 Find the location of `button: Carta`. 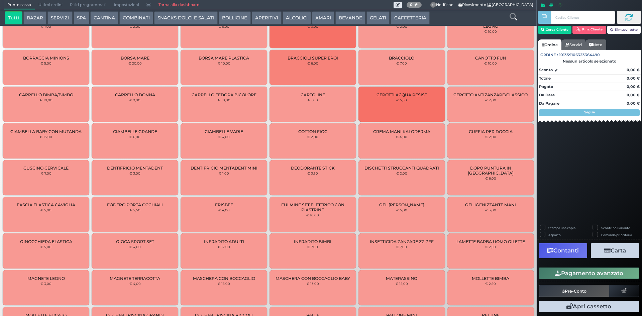

button: Carta is located at coordinates (615, 251).